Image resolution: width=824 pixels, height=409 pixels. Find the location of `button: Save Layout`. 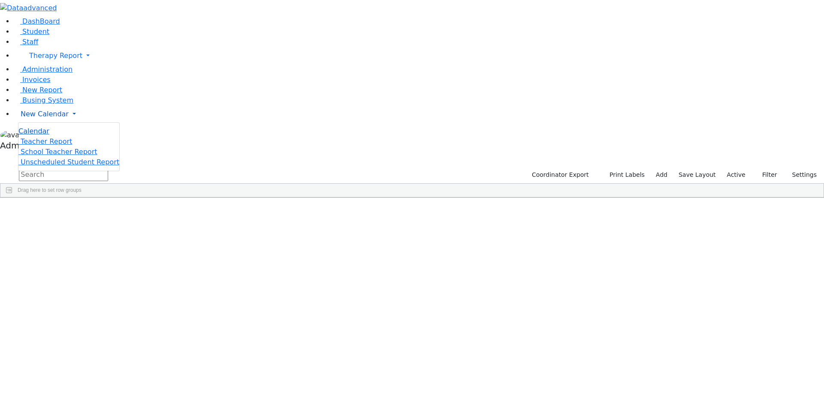

button: Save Layout is located at coordinates (697, 175).